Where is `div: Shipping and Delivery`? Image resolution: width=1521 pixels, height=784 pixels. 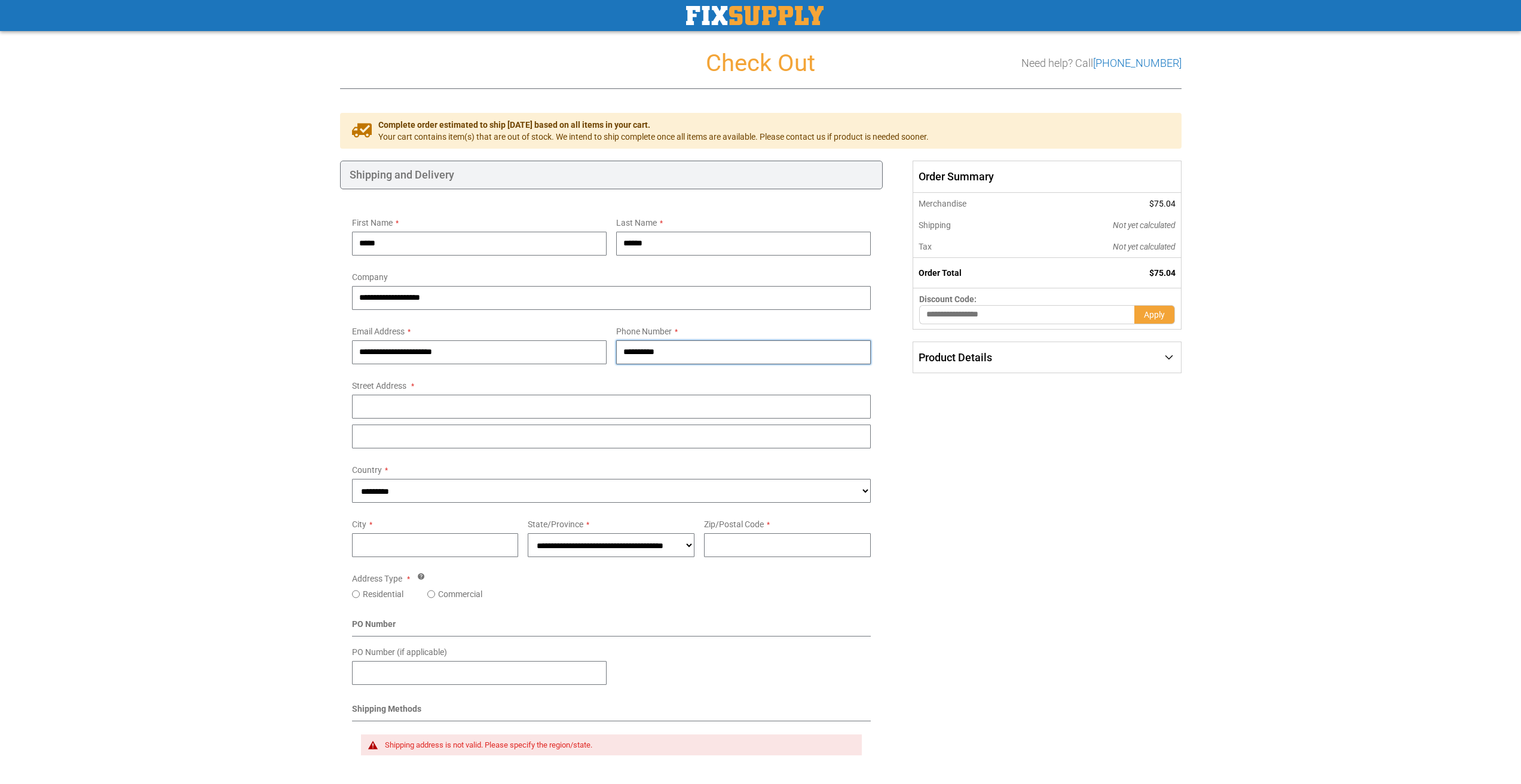 div: Shipping and Delivery is located at coordinates (612, 175).